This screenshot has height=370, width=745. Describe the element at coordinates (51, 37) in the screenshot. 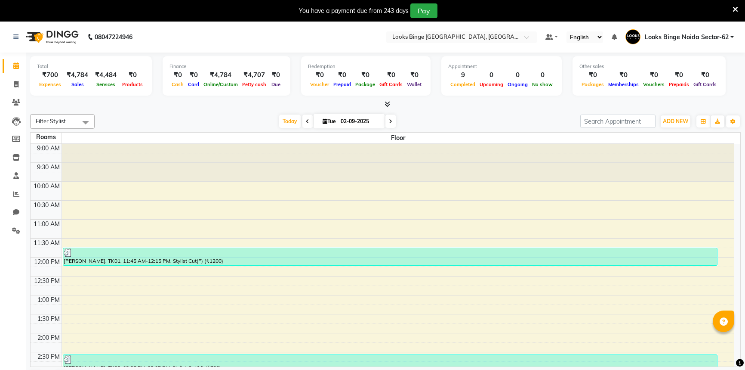

I see `img: logo` at that location.